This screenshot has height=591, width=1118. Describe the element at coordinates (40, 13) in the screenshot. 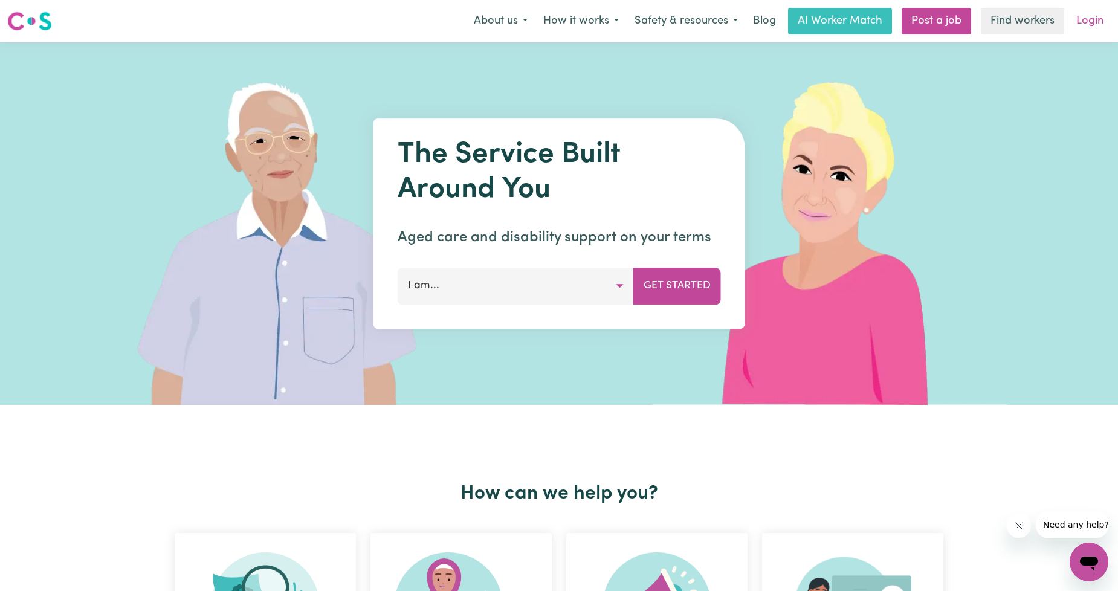

I see `span: Need any help?` at that location.